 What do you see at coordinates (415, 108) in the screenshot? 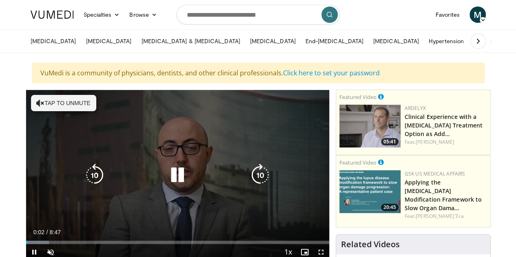
I see `a: Ardelyx` at bounding box center [415, 108].